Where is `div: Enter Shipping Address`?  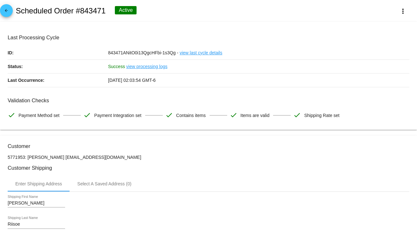
div: Enter Shipping Address is located at coordinates (39, 184).